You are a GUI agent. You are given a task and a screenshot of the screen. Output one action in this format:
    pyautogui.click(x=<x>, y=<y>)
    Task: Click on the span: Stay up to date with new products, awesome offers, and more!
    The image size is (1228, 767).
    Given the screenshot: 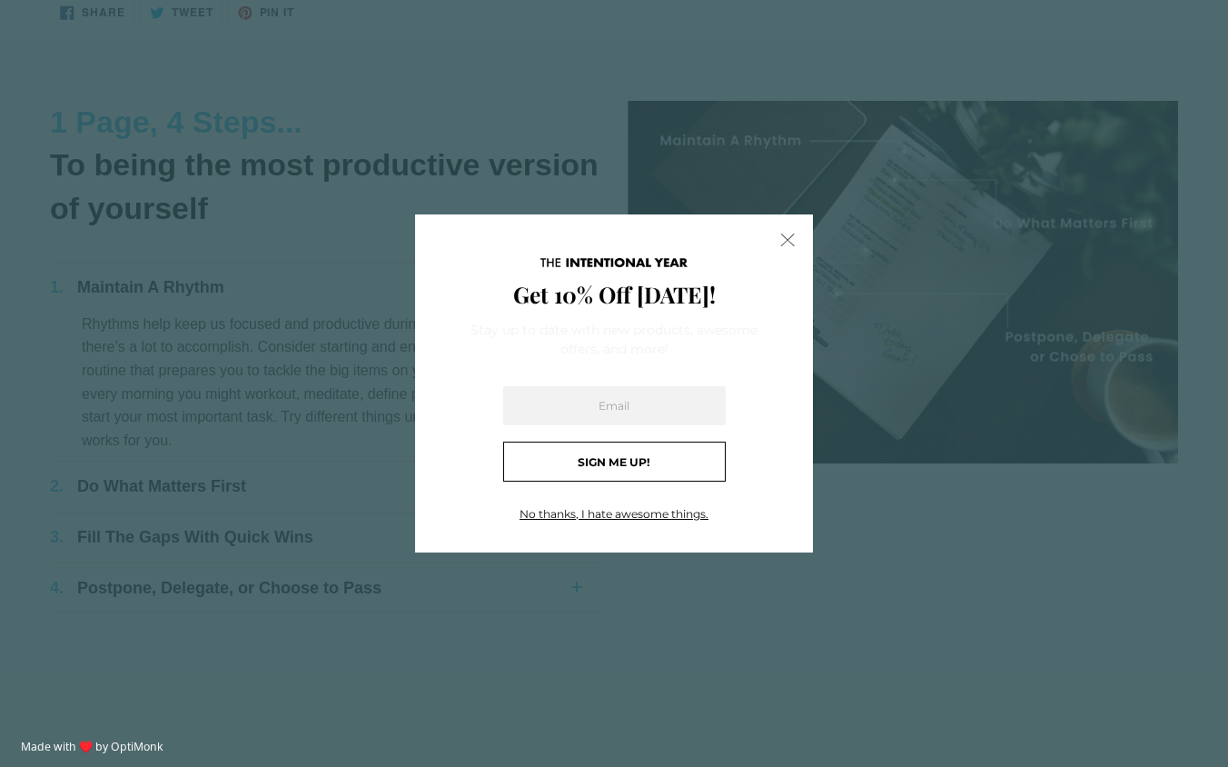 What is the action you would take?
    pyautogui.click(x=614, y=339)
    